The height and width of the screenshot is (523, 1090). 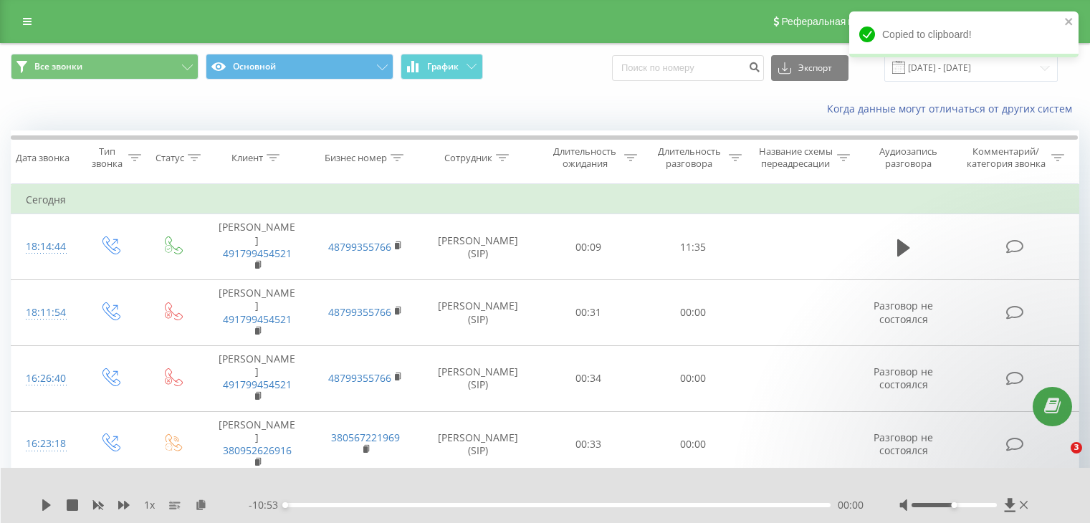 I want to click on div: Статус, so click(x=170, y=158).